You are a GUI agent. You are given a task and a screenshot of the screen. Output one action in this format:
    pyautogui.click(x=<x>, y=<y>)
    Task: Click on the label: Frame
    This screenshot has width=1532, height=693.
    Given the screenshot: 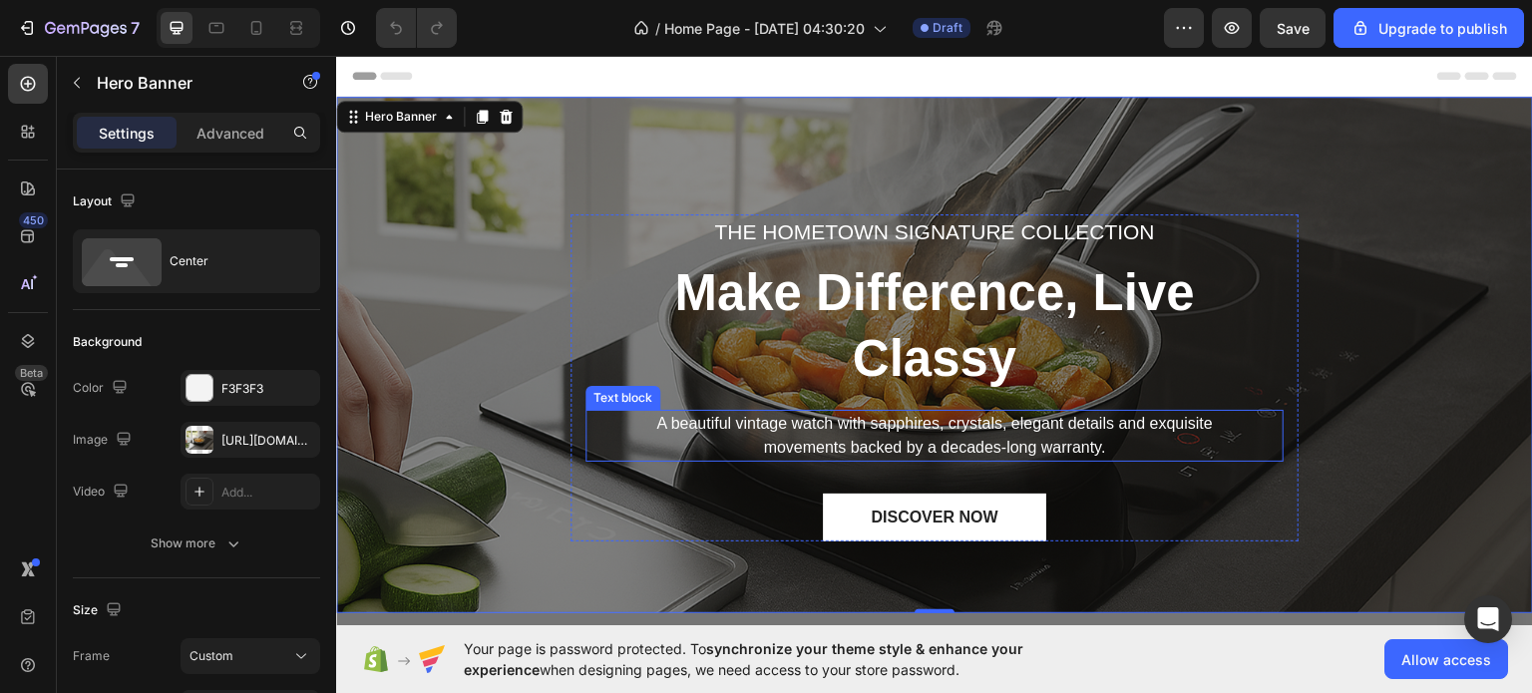 What is the action you would take?
    pyautogui.click(x=91, y=656)
    